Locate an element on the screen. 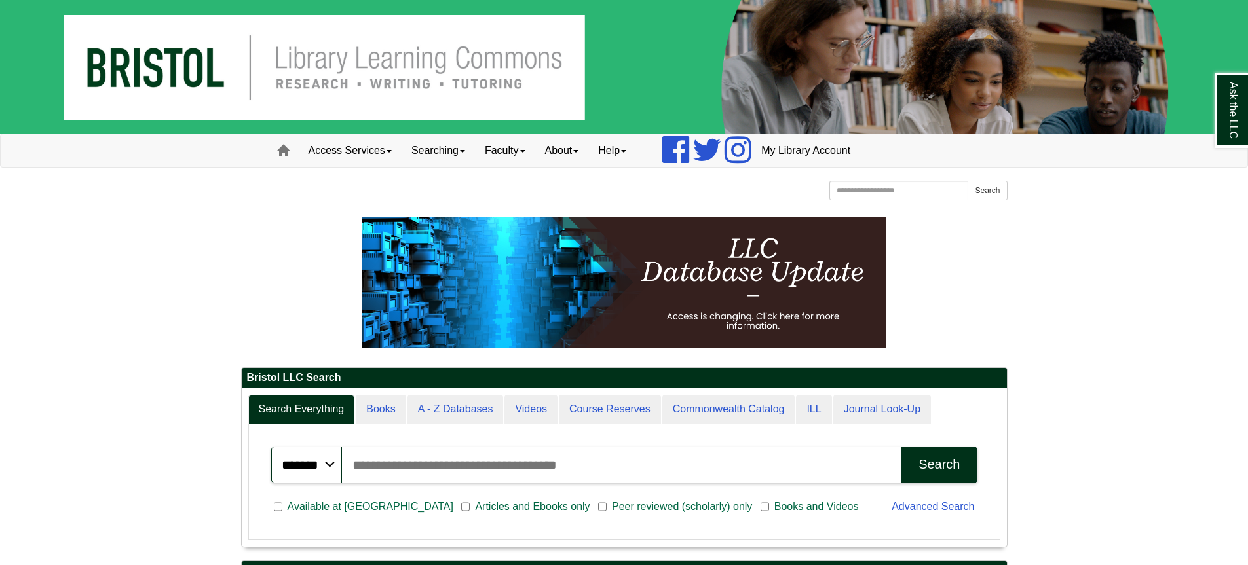 This screenshot has height=565, width=1248. a: Commonwealth Catalog is located at coordinates (728, 409).